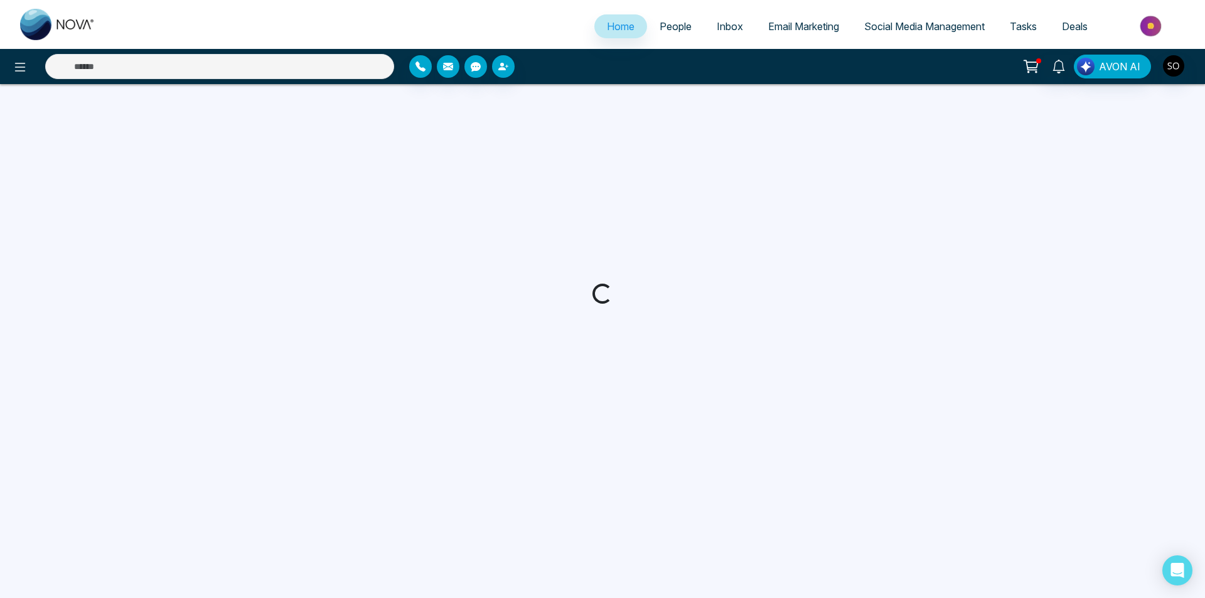 The width and height of the screenshot is (1205, 598). I want to click on a: Tasks, so click(1023, 26).